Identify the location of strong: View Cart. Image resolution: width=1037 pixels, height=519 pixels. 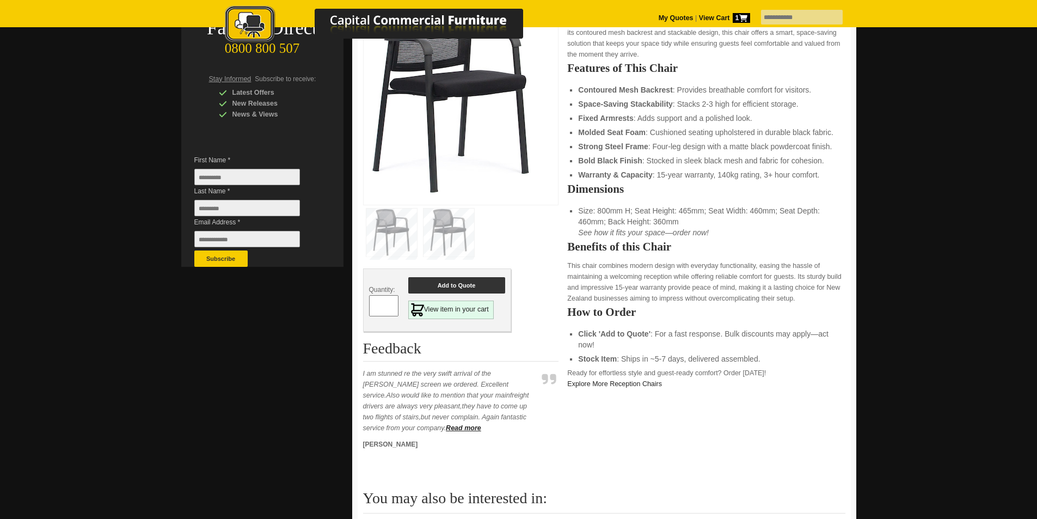
(724, 18).